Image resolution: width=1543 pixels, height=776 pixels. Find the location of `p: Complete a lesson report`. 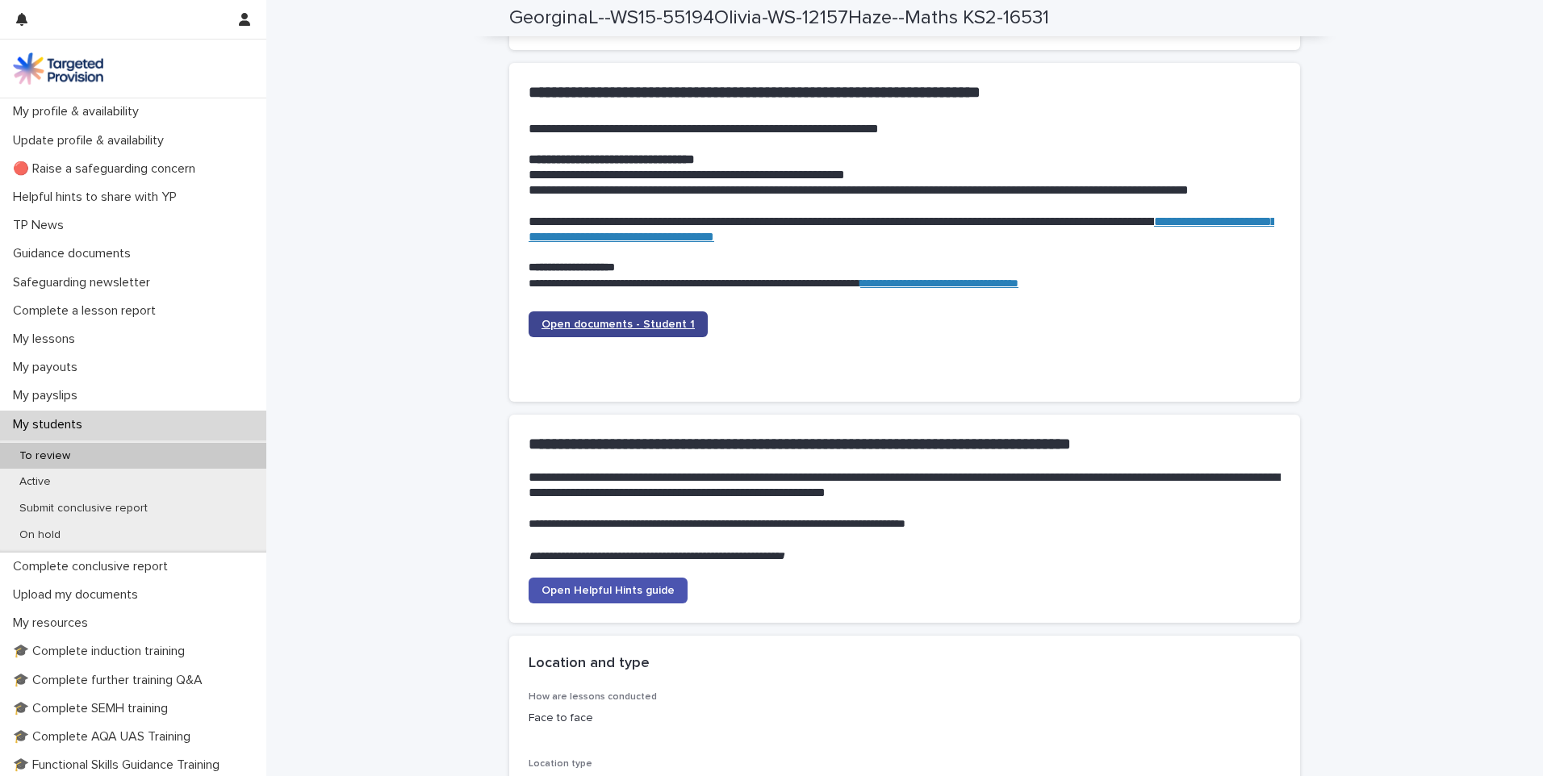

p: Complete a lesson report is located at coordinates (87, 311).